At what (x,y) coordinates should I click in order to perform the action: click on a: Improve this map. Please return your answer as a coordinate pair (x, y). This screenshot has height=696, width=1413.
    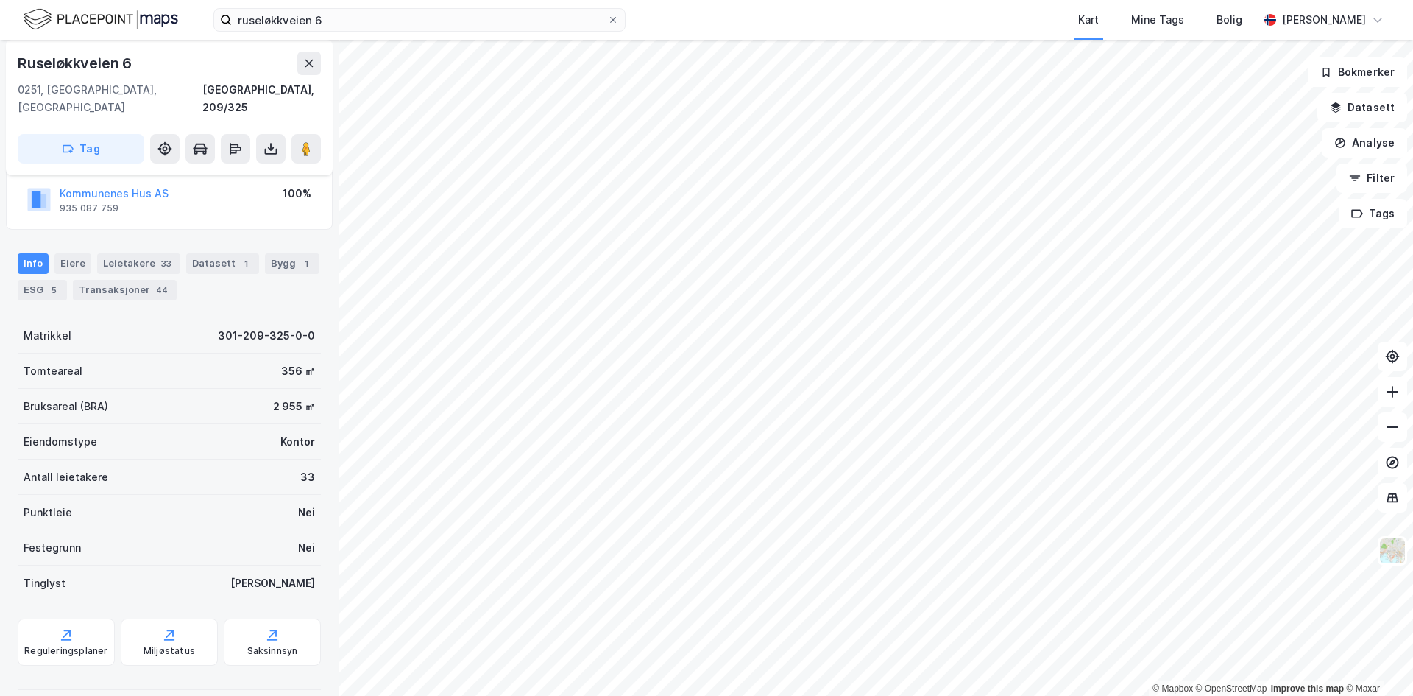
    Looking at the image, I should click on (1307, 688).